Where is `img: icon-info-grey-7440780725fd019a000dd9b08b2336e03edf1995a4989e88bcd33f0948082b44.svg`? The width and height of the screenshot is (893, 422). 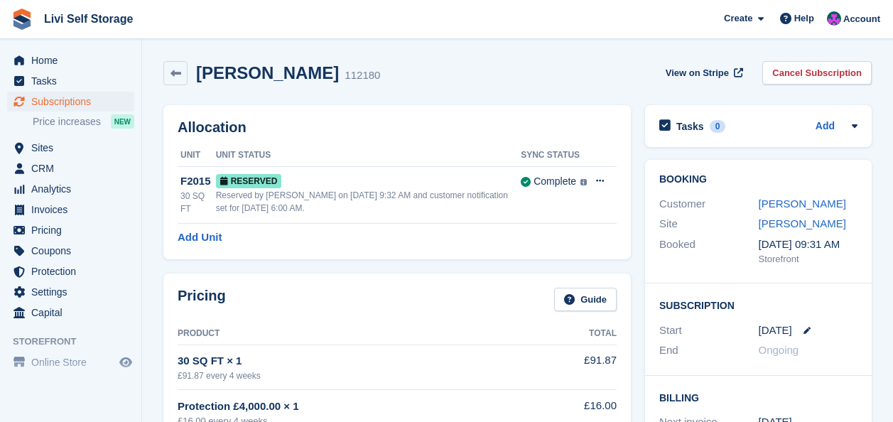 img: icon-info-grey-7440780725fd019a000dd9b08b2336e03edf1995a4989e88bcd33f0948082b44.svg is located at coordinates (583, 182).